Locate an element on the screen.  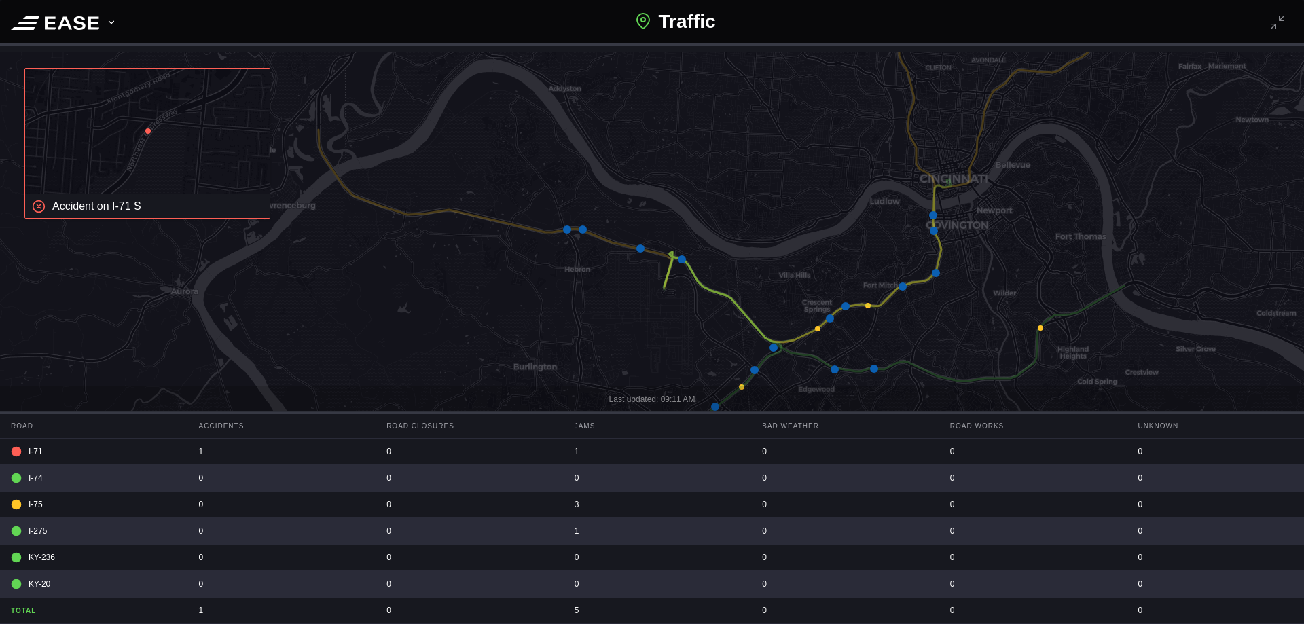
div: Road Works is located at coordinates (1028, 426).